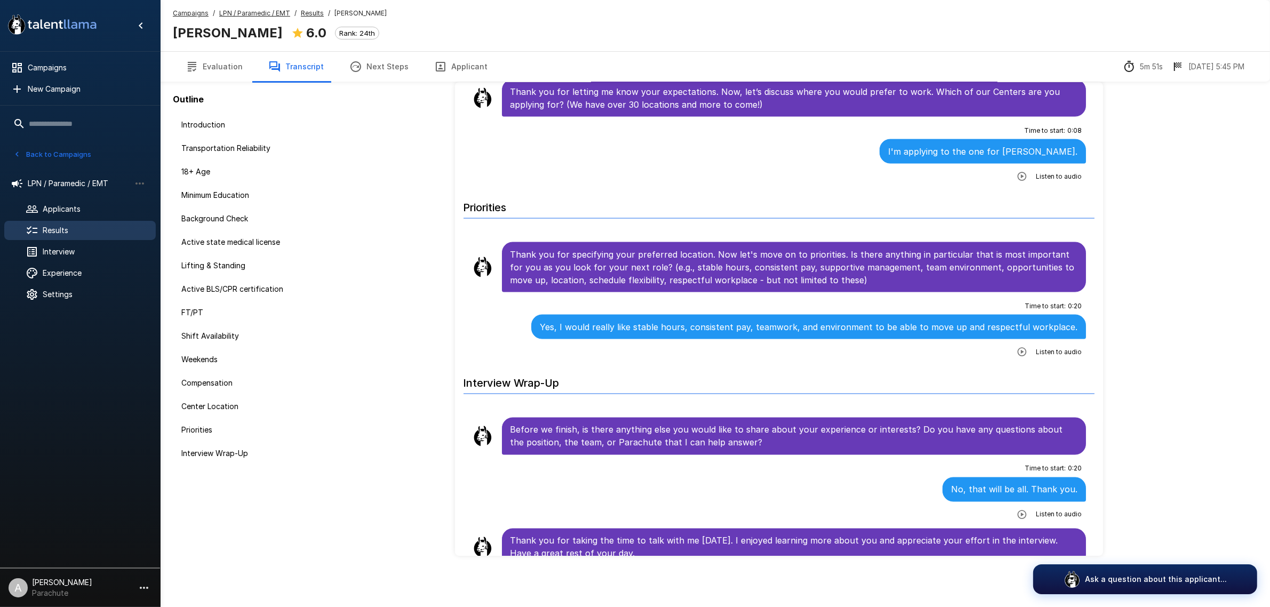 The height and width of the screenshot is (607, 1270). Describe the element at coordinates (1072, 579) in the screenshot. I see `img: logo_glasses@2x.png` at that location.